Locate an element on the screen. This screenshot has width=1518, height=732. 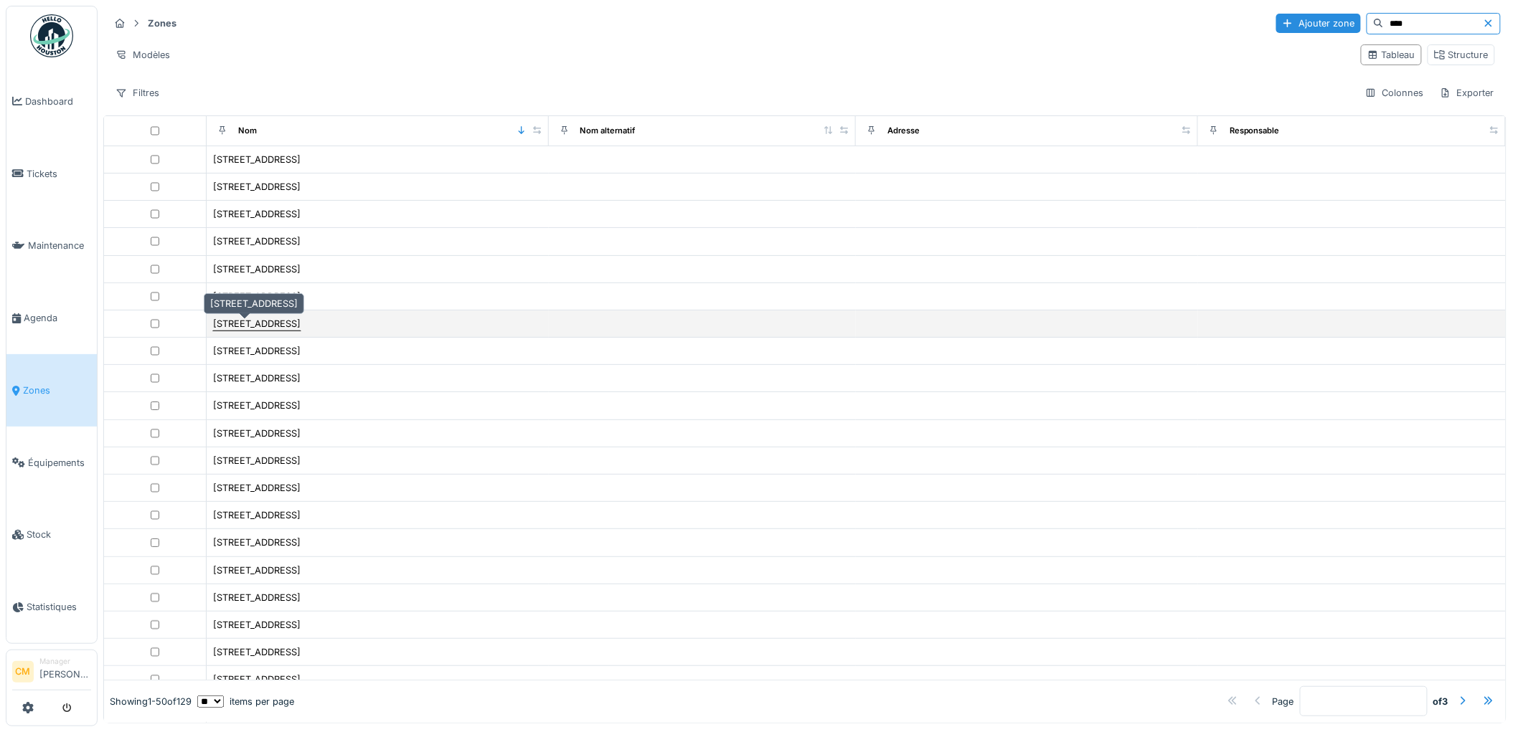
div: Modèles is located at coordinates (143, 55).